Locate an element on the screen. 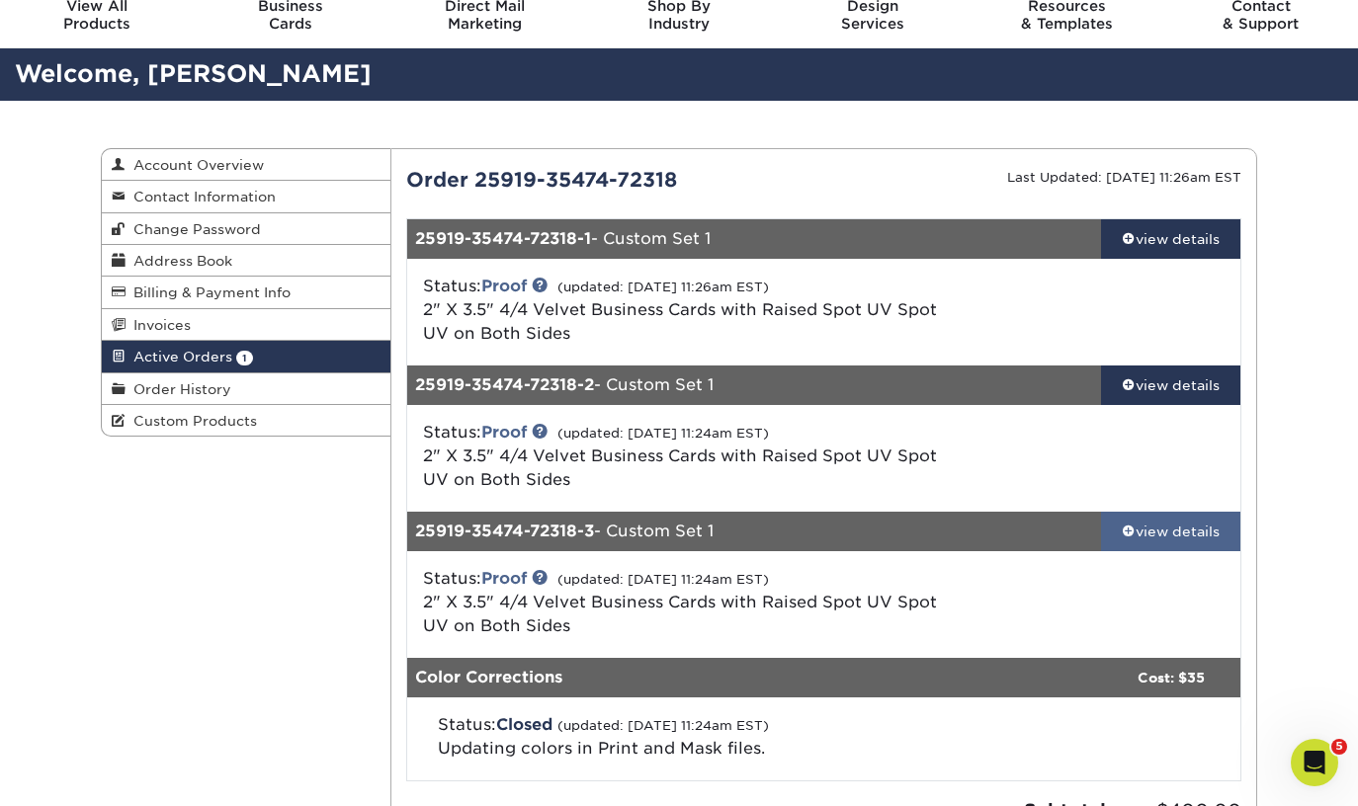 This screenshot has width=1358, height=806. strong: 25919-35474-72318-1 is located at coordinates (503, 238).